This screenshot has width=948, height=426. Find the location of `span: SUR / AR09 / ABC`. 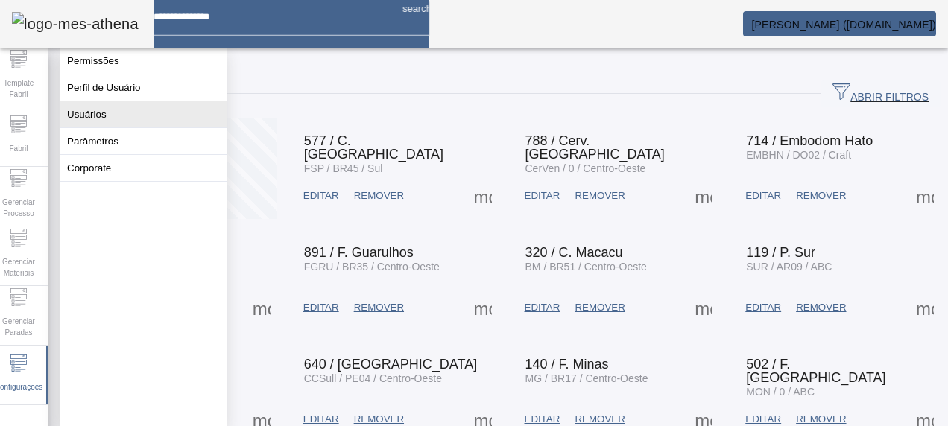

span: SUR / AR09 / ABC is located at coordinates (788, 267).